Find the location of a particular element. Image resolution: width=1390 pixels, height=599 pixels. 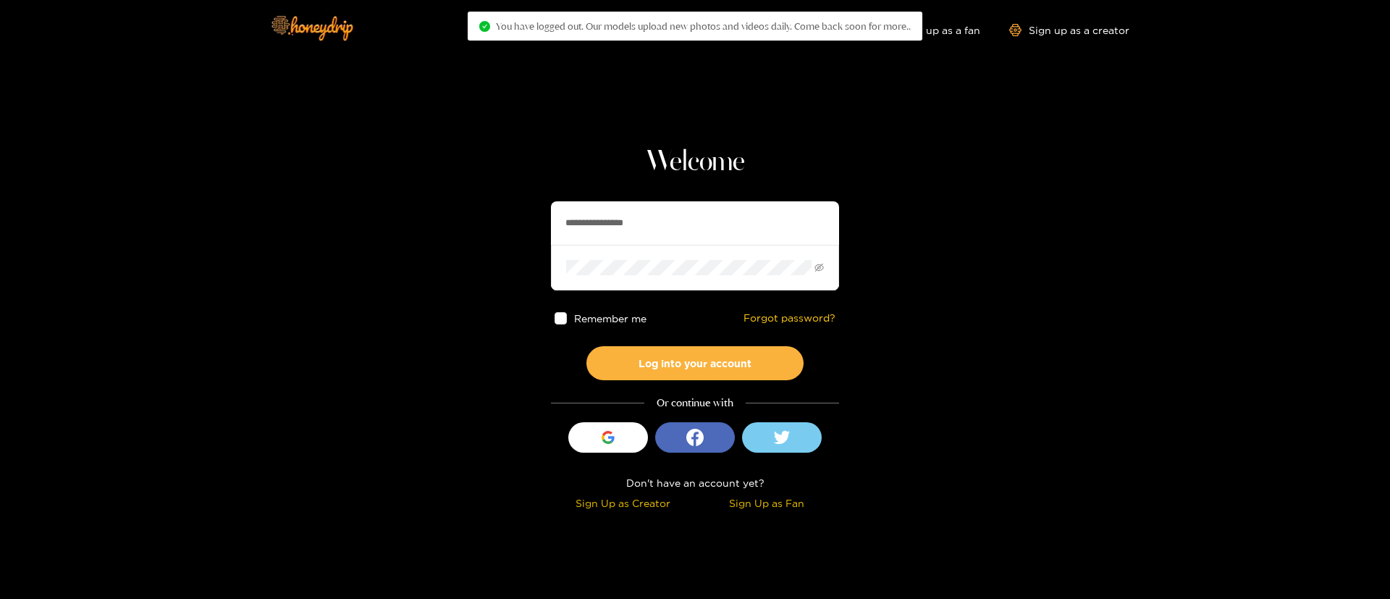

div: Sign Up as Creator is located at coordinates (623, 502).